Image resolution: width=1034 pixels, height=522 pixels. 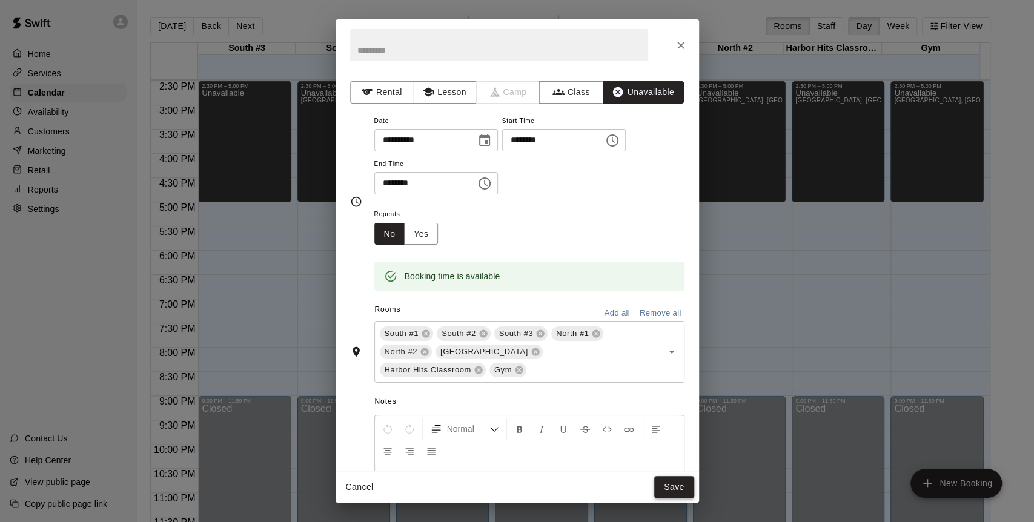 I want to click on svg: Timing, so click(x=356, y=202).